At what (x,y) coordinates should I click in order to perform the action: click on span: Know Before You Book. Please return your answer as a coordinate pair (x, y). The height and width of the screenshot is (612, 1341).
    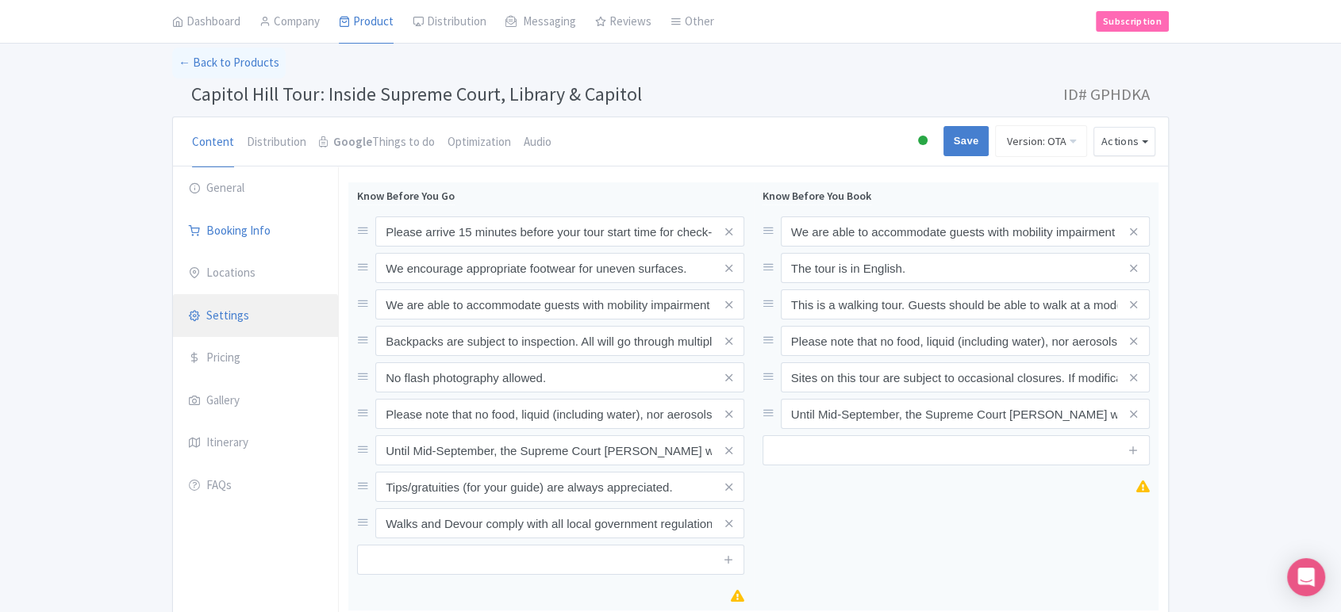
    Looking at the image, I should click on (816, 196).